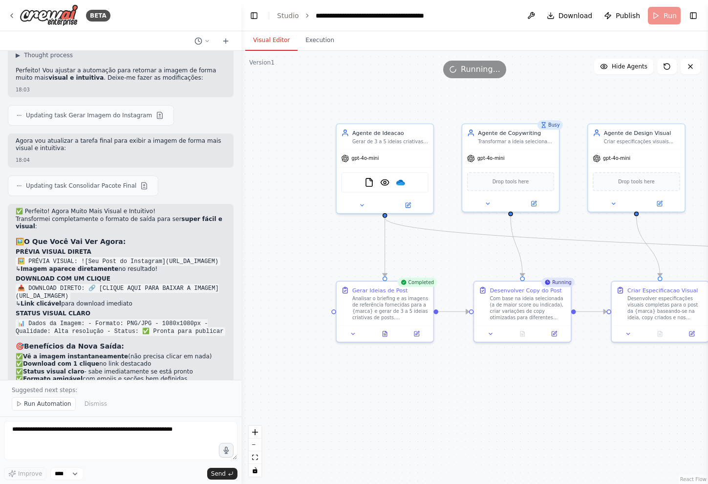 The width and height of the screenshot is (708, 484). Describe the element at coordinates (694, 479) in the screenshot. I see `a: React Flow attribution` at that location.